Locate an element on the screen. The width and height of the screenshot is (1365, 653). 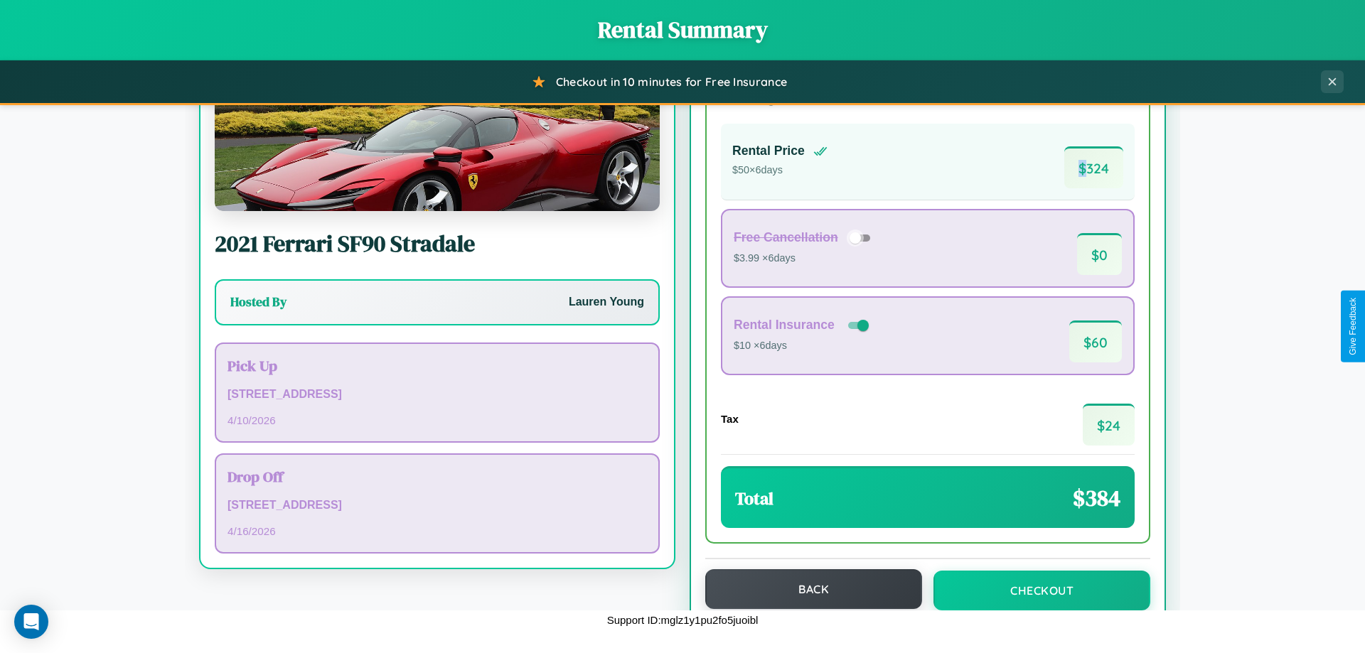
h4: Free Cancellation is located at coordinates (785, 237).